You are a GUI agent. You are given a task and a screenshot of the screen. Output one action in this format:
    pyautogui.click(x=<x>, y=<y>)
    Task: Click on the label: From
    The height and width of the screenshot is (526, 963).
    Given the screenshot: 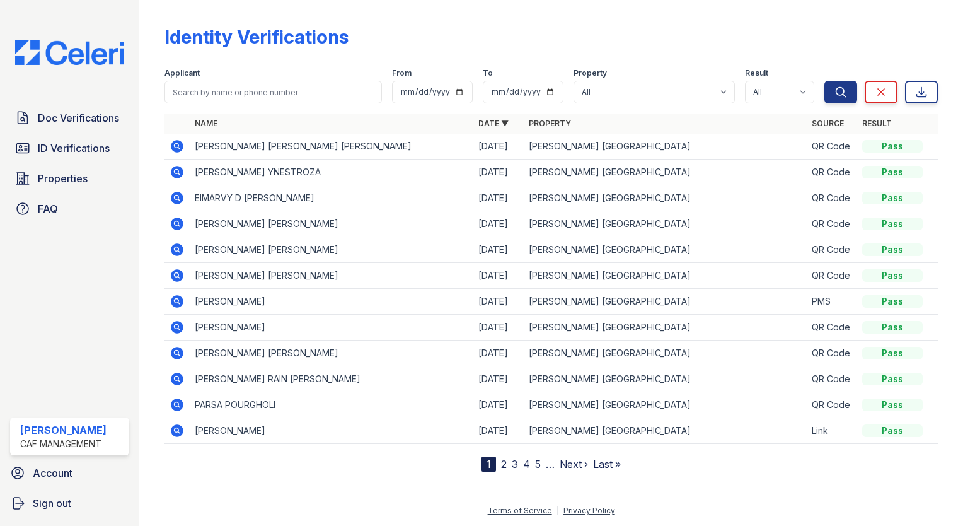 What is the action you would take?
    pyautogui.click(x=402, y=73)
    